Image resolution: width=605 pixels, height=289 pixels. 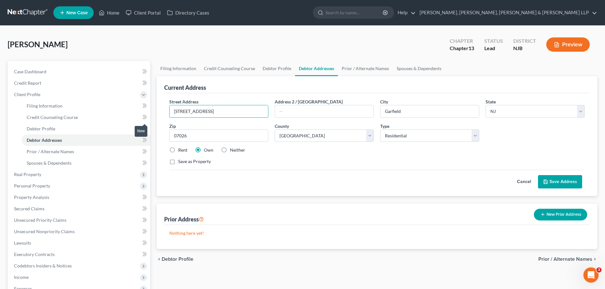 What do you see at coordinates (159, 259) in the screenshot?
I see `i: chevron_left` at bounding box center [159, 259].